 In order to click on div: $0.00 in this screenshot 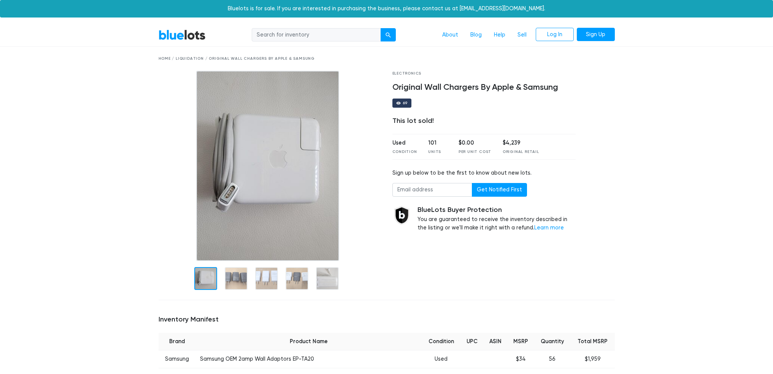, I will do `click(475, 143)`.